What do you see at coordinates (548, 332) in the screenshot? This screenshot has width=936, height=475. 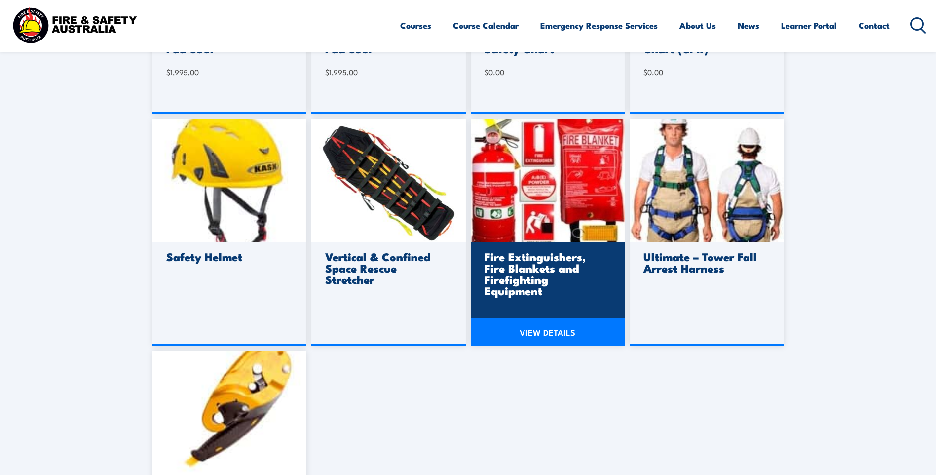 I see `a: VIEW DETAILS` at bounding box center [548, 332].